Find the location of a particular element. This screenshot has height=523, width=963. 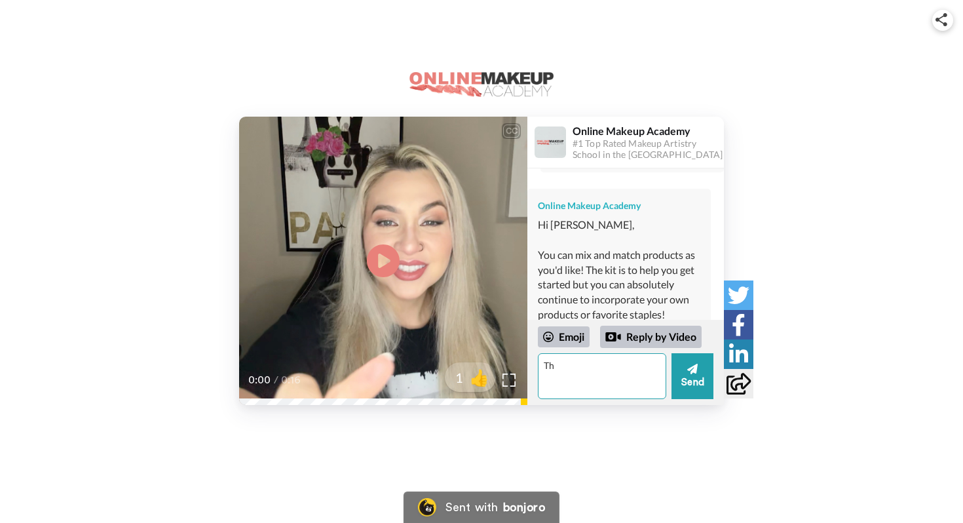

img: ic_share.svg is located at coordinates (942, 20).